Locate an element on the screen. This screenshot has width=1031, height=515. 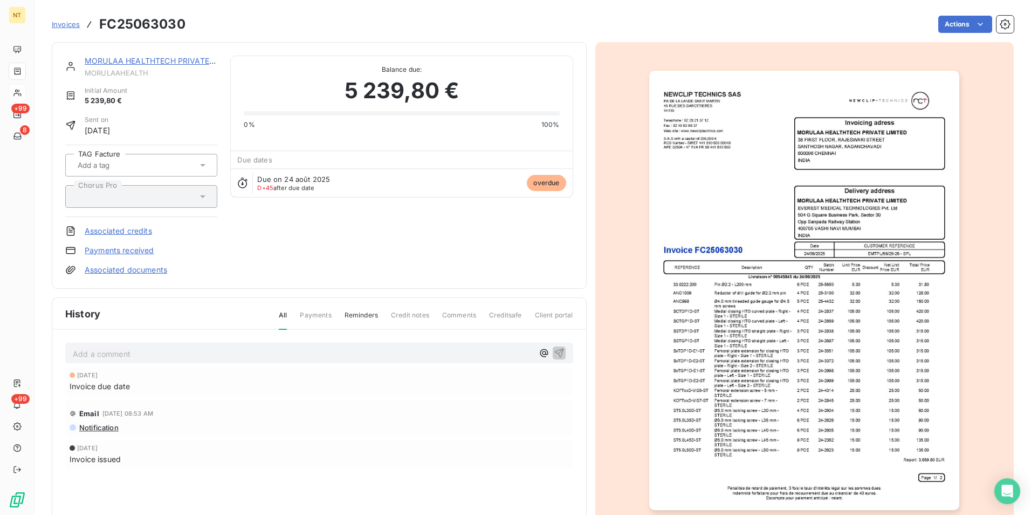
div: Open Intercom Messenger is located at coordinates (1008, 491).